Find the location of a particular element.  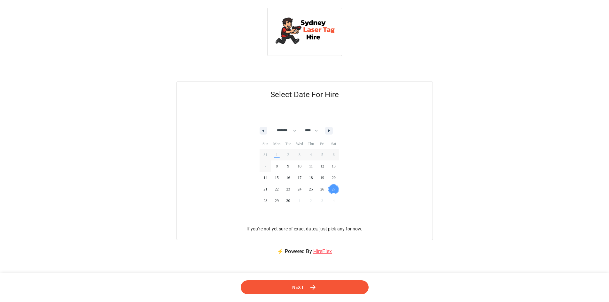

button: 14 is located at coordinates (265, 178).